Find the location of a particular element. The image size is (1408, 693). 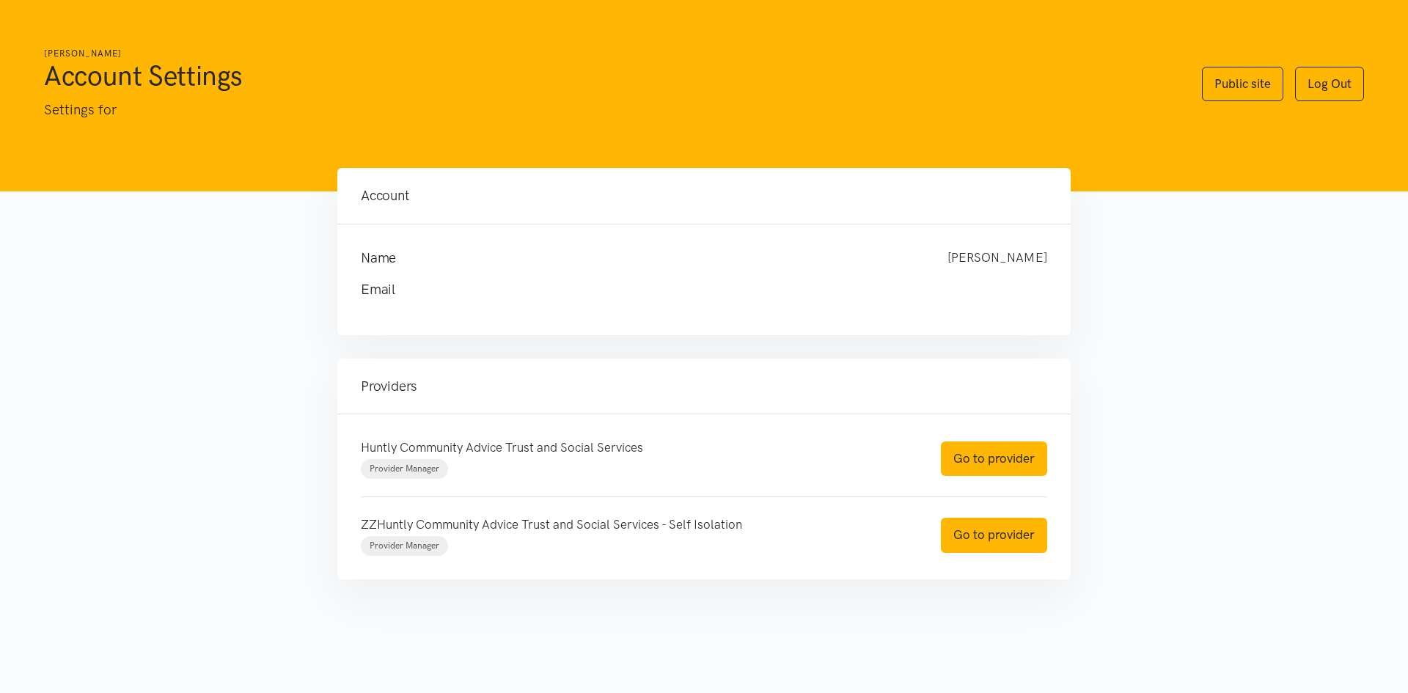

h1: Account Settings is located at coordinates (608, 76).